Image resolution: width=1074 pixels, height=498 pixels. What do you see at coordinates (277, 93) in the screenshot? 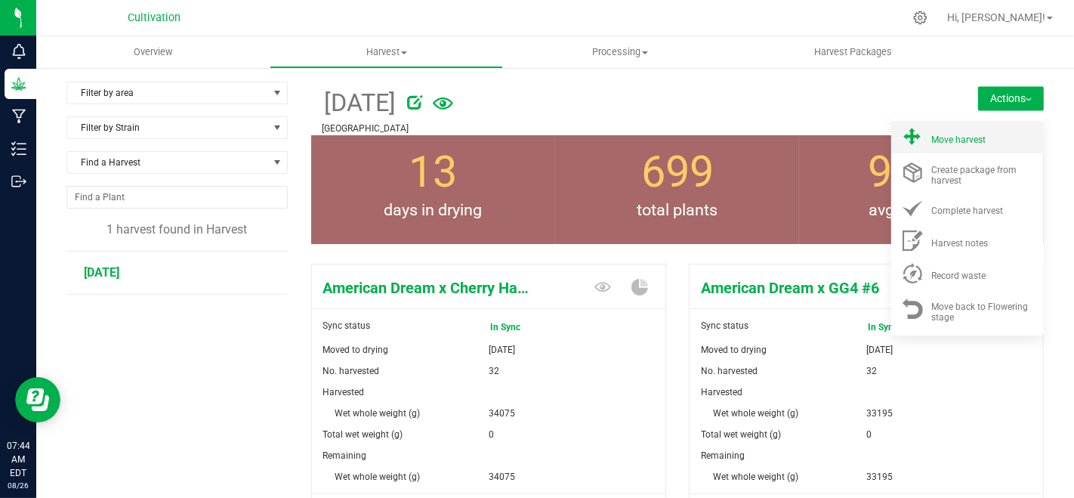
I see `span: select` at bounding box center [277, 93].